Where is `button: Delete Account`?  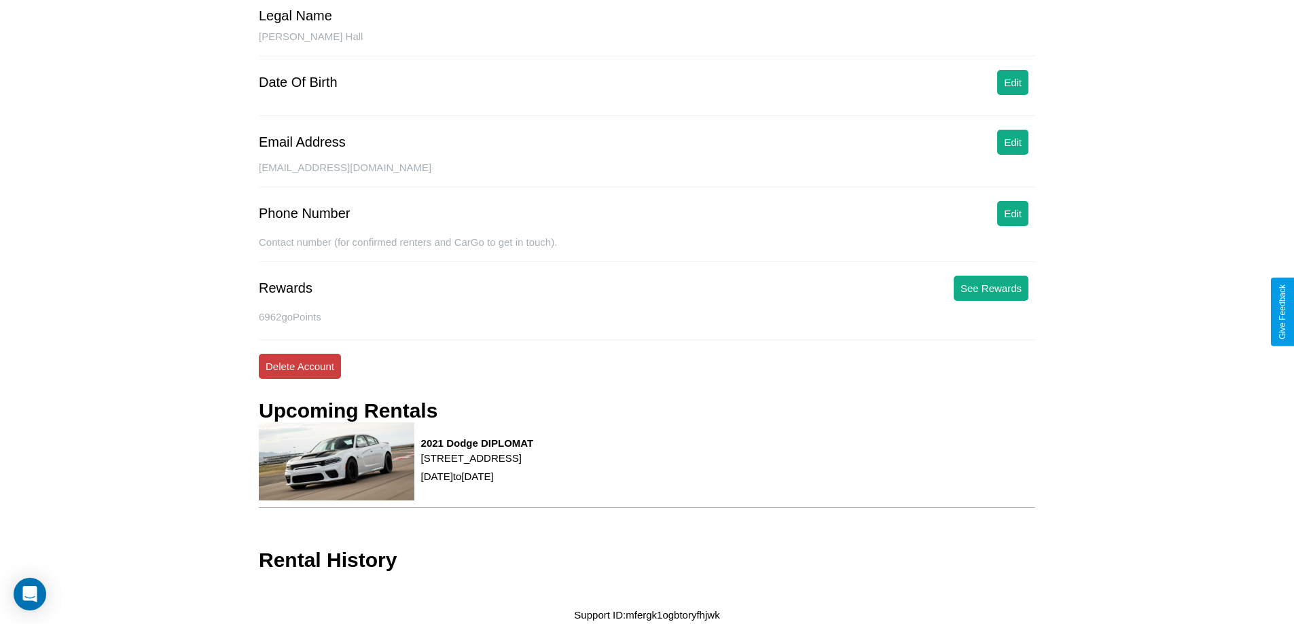
button: Delete Account is located at coordinates (300, 366).